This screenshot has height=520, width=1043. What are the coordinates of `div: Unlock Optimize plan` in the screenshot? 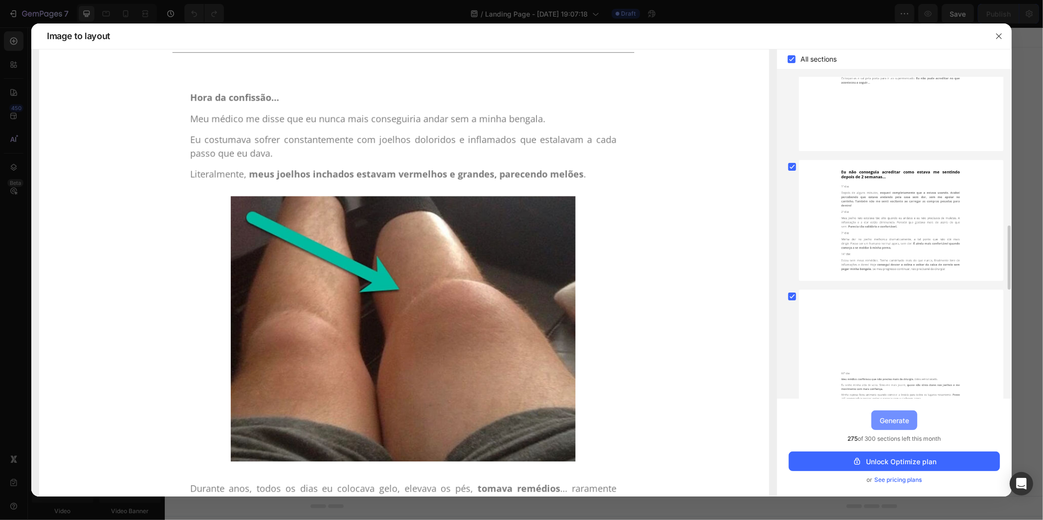 It's located at (894, 461).